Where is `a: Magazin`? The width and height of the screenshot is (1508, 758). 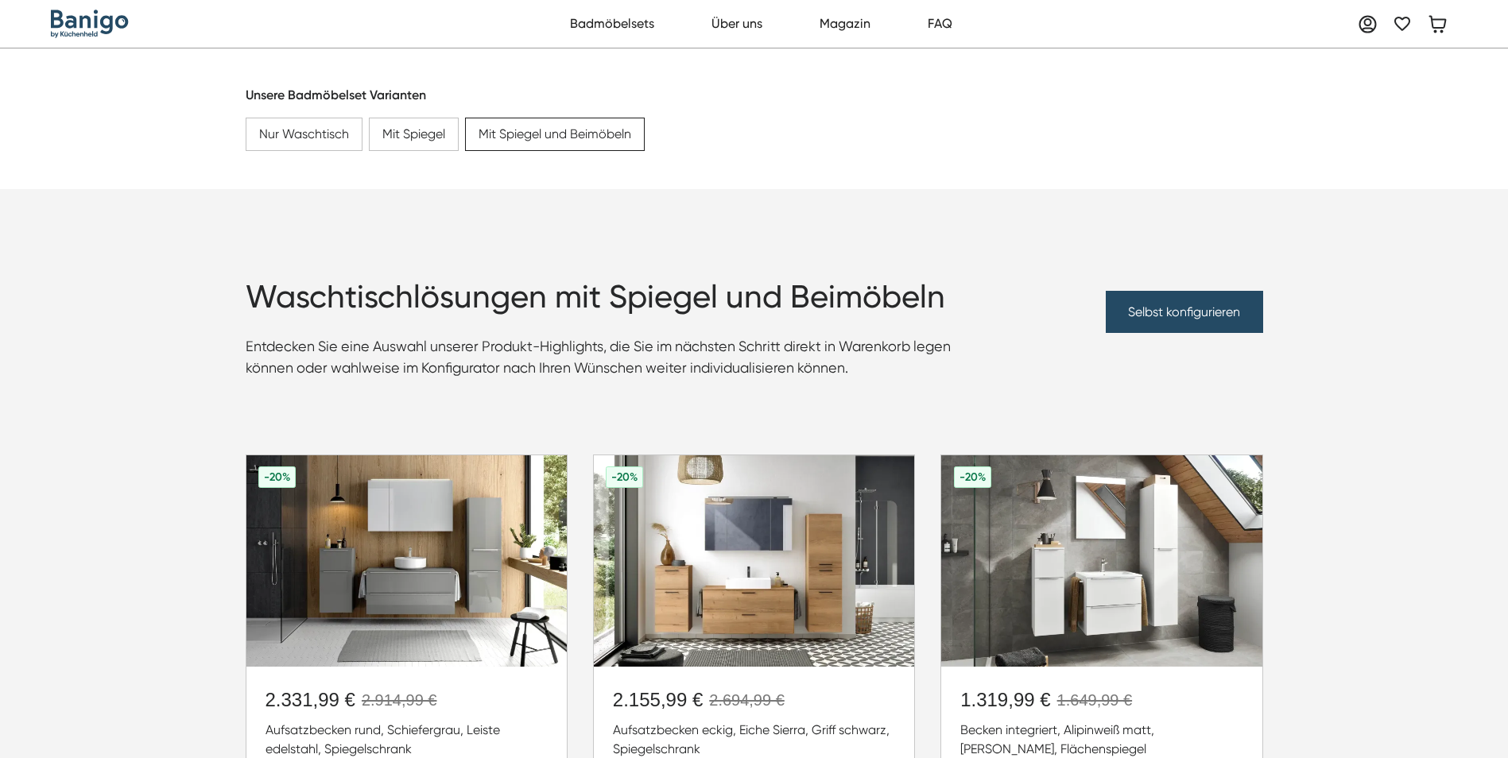 a: Magazin is located at coordinates (845, 24).